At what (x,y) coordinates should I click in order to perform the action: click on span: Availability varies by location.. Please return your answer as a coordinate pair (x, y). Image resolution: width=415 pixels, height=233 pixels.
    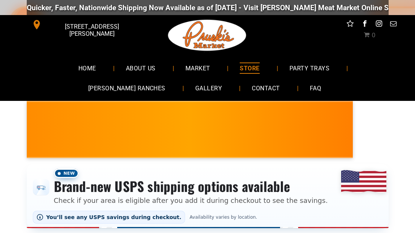
    Looking at the image, I should click on (223, 217).